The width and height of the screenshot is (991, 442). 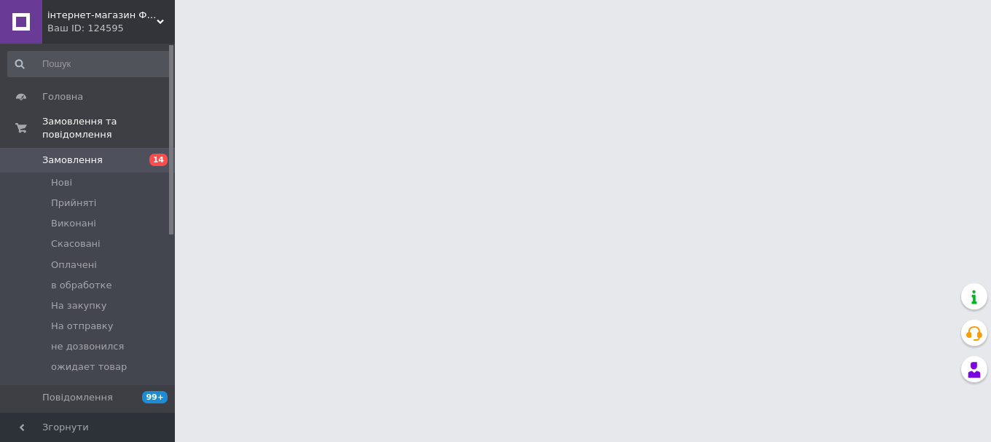 What do you see at coordinates (158, 160) in the screenshot?
I see `span: 14` at bounding box center [158, 160].